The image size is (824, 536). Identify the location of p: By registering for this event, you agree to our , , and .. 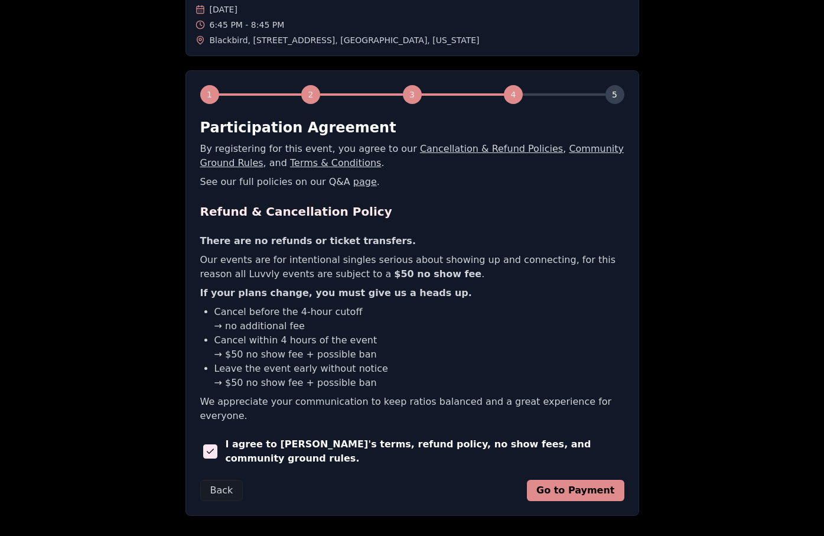
(412, 156).